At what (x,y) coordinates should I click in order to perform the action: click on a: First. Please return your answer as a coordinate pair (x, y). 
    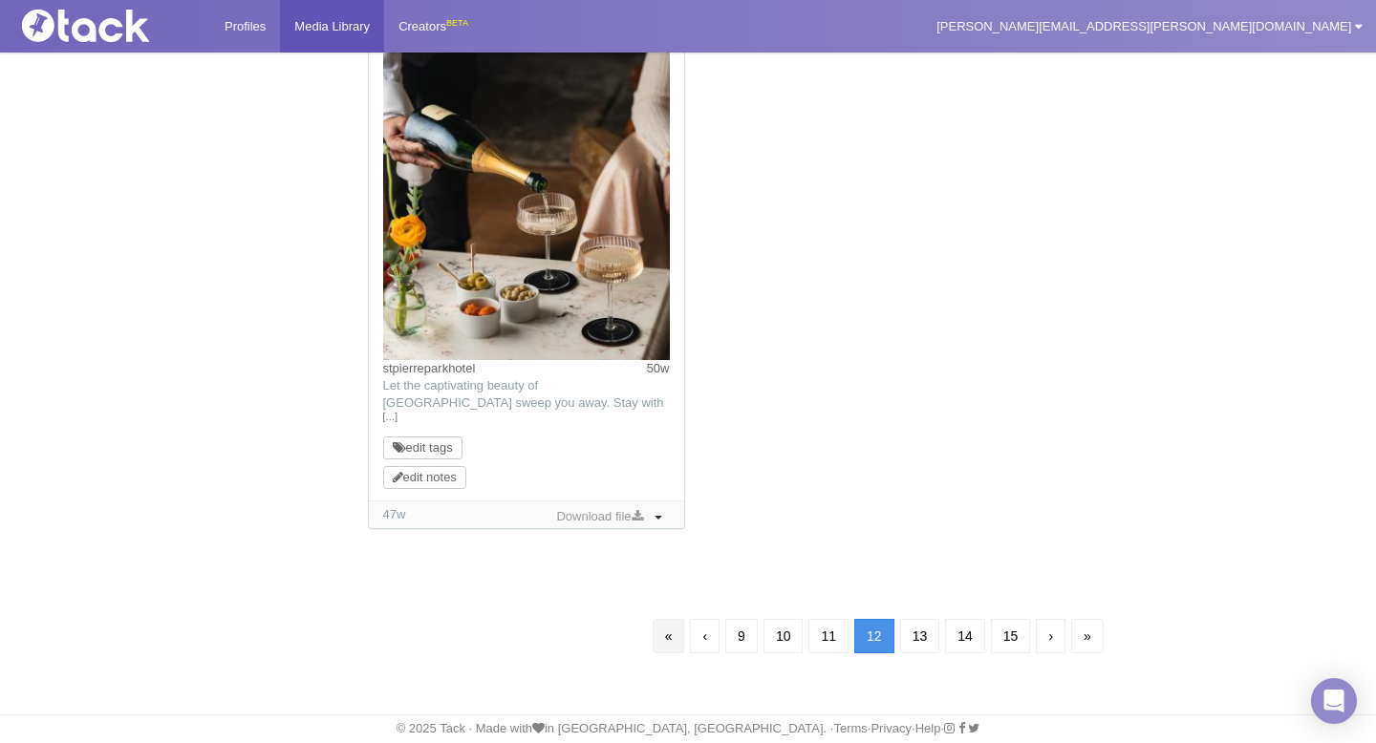
    Looking at the image, I should click on (669, 636).